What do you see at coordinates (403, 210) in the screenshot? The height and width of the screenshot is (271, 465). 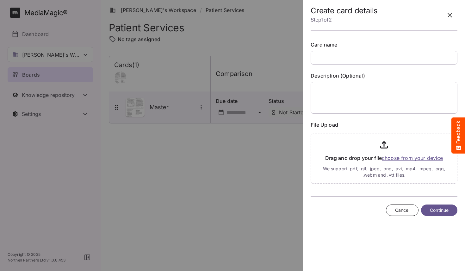 I see `button: Cancel` at bounding box center [403, 210].